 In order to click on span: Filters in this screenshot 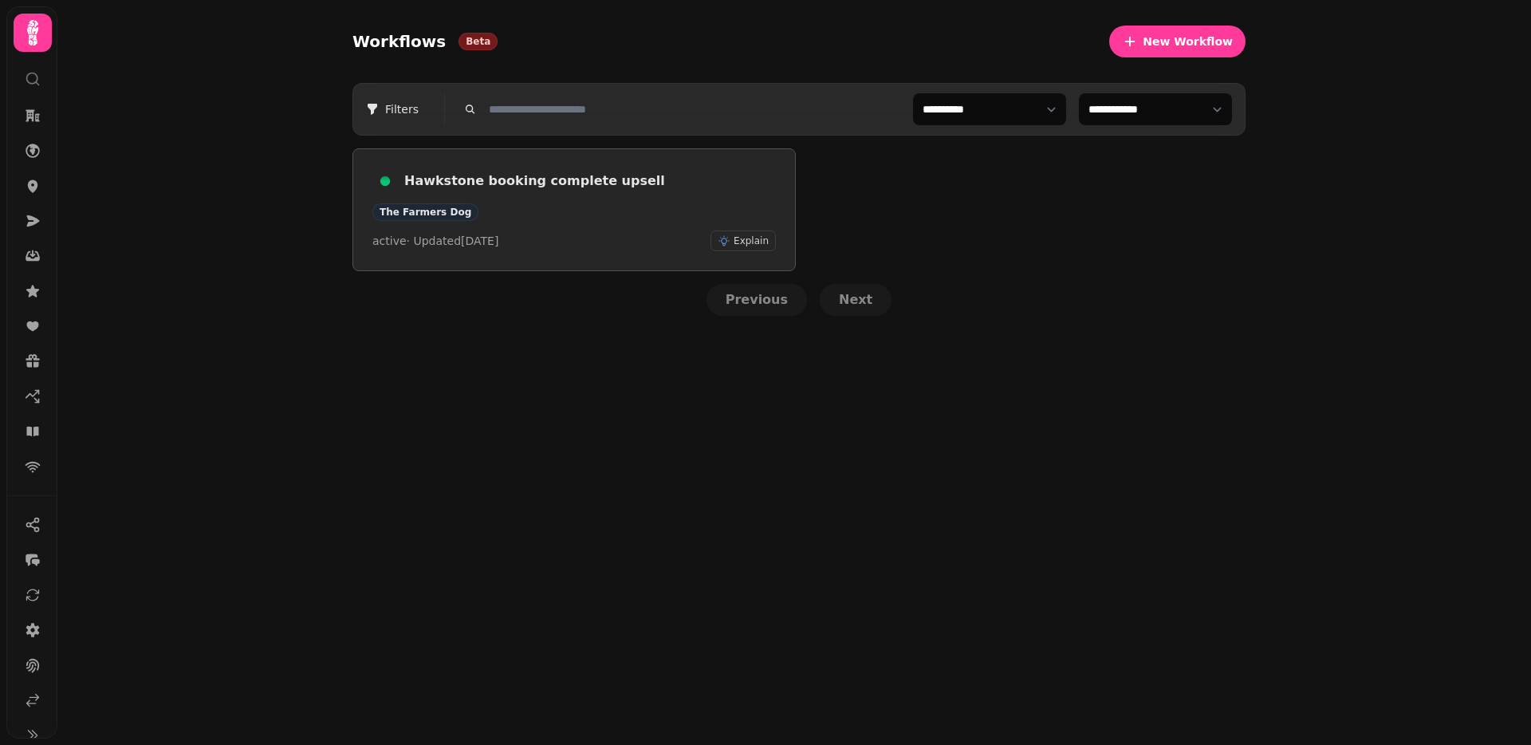, I will do `click(399, 109)`.